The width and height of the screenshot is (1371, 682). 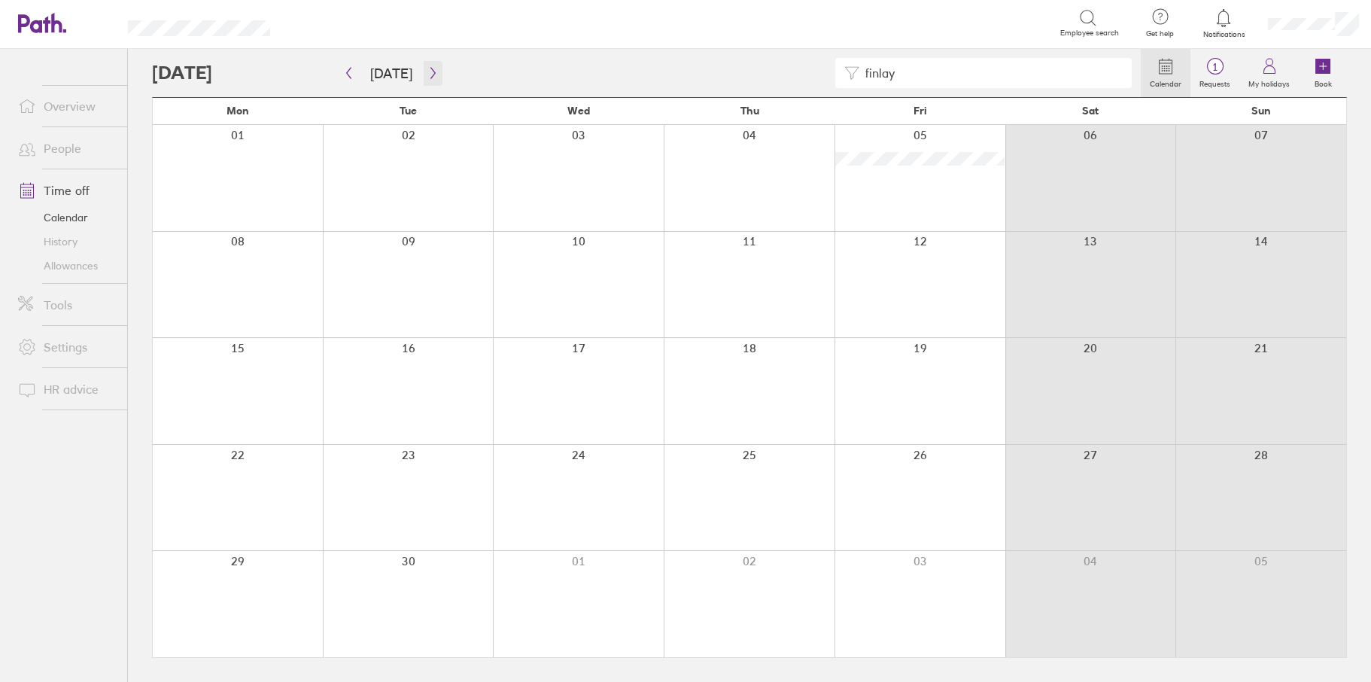 I want to click on span: 1, so click(x=1214, y=67).